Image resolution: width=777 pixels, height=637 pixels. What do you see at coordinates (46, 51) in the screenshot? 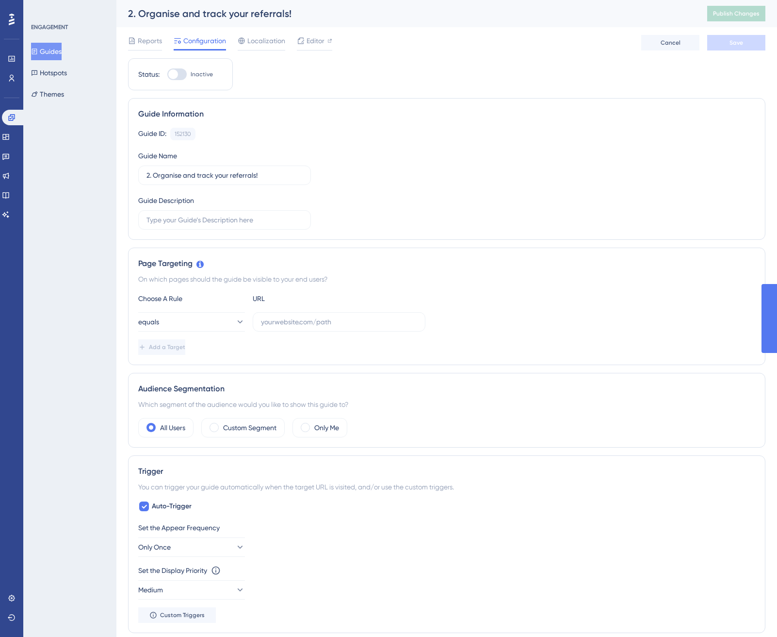
I see `button: Guides` at bounding box center [46, 51].